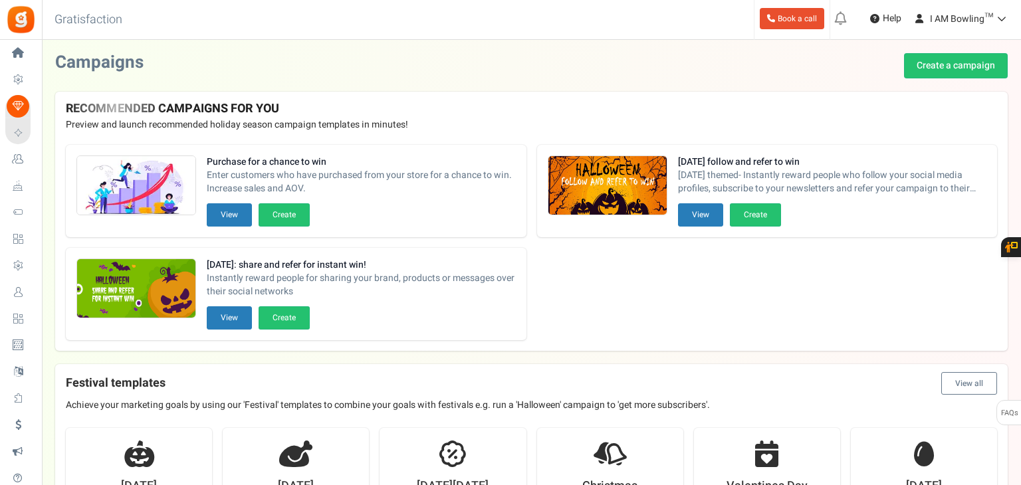 The height and width of the screenshot is (485, 1021). Describe the element at coordinates (969, 383) in the screenshot. I see `button: View all` at that location.